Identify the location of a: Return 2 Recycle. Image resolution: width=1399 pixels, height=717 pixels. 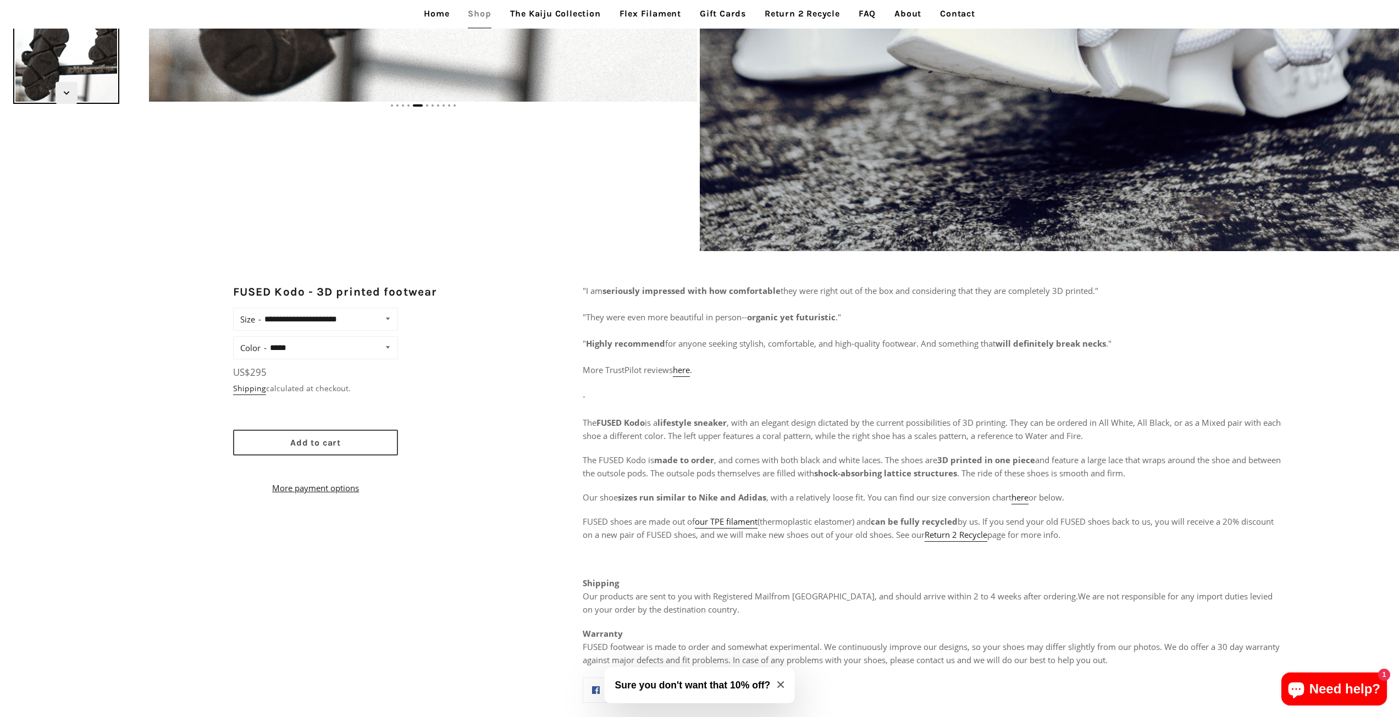
(956, 535).